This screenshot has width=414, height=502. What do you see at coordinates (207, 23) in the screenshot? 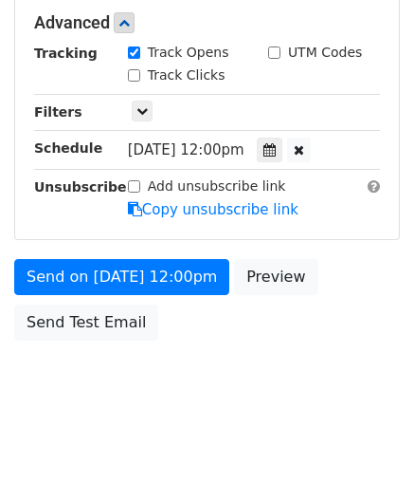
I see `h5: Advanced` at bounding box center [207, 23].